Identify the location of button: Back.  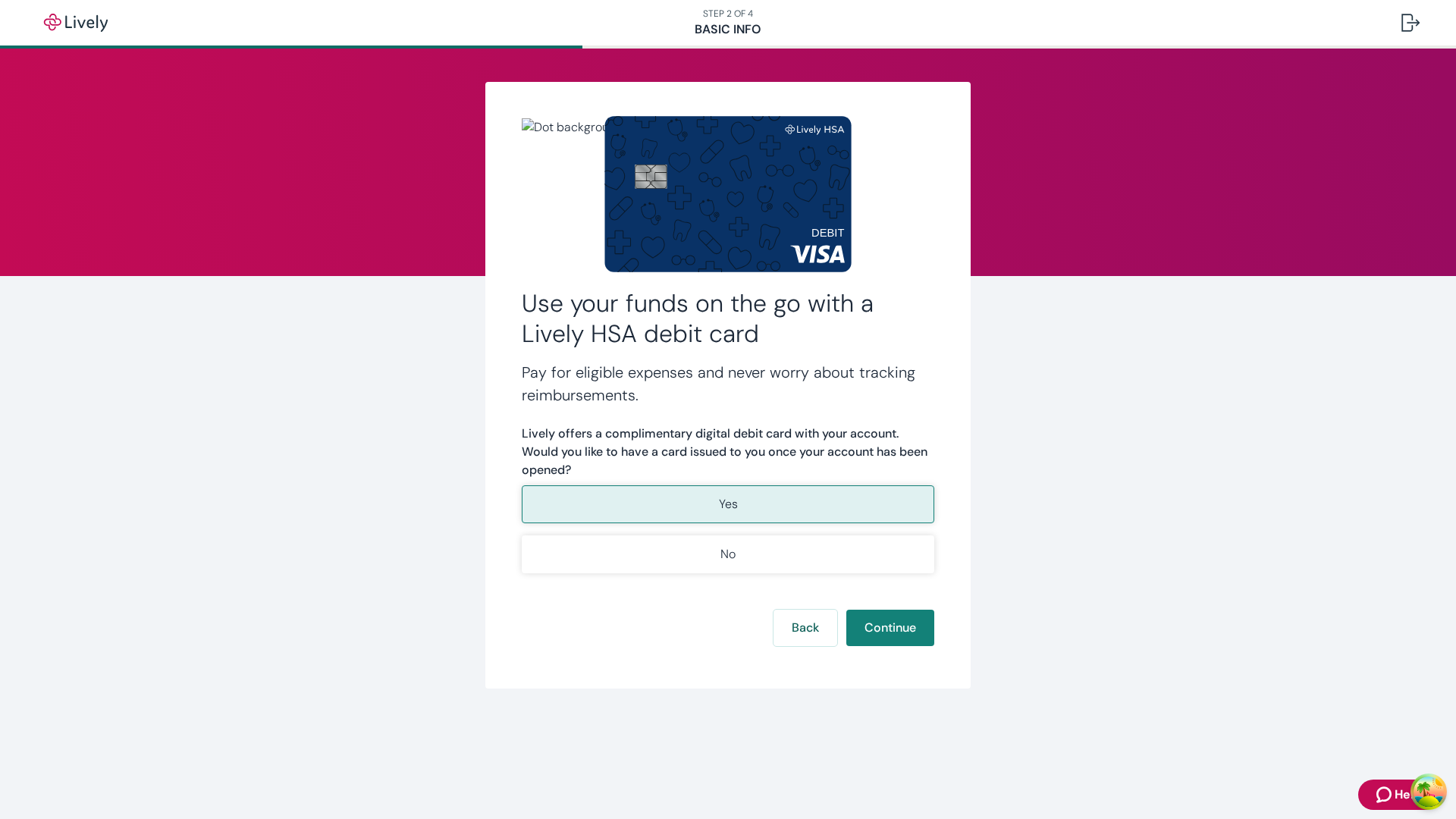
(805, 628).